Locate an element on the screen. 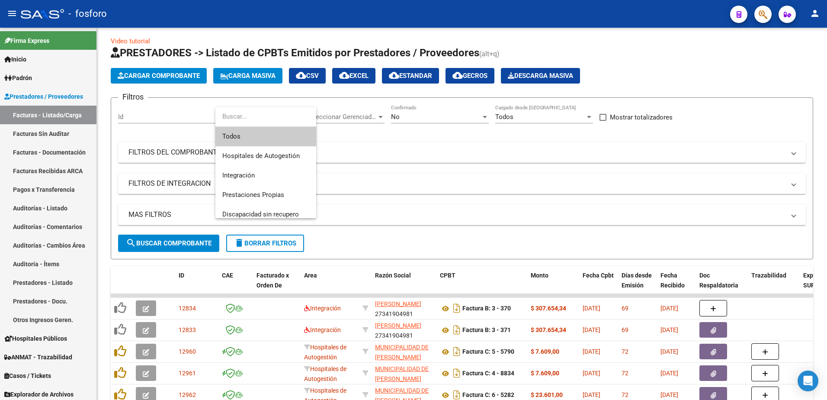 This screenshot has height=400, width=827. div: Open Intercom Messenger is located at coordinates (808, 381).